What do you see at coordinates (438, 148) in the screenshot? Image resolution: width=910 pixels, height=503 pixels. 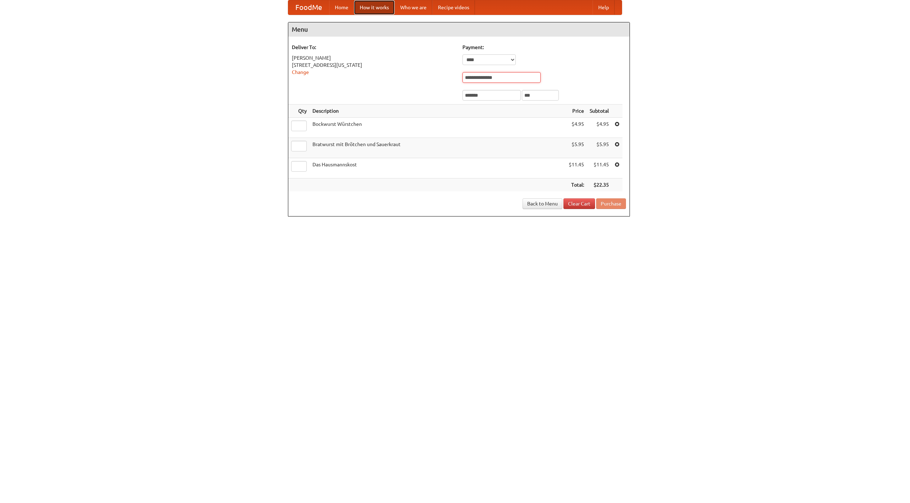 I see `td: Bratwurst mit Brötchen und Sauerkraut` at bounding box center [438, 148].